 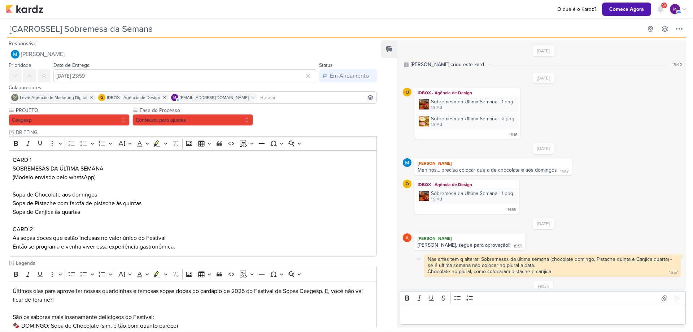 What do you see at coordinates (193, 295) in the screenshot?
I see `p: Últimos dias para aproveitar nossas queridinhas e famosas sopas doces do cardápio de 2025 do Fest...` at bounding box center [193, 295].